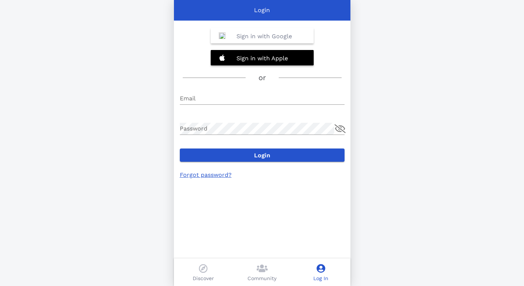 The height and width of the screenshot is (286, 524). Describe the element at coordinates (204, 279) in the screenshot. I see `p: Discover` at that location.